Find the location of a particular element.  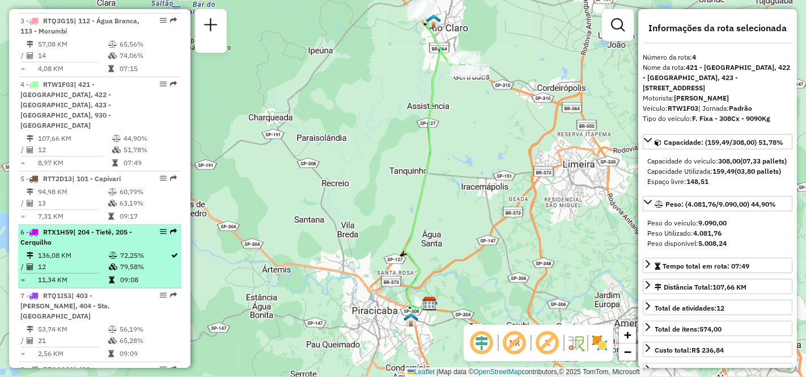

div: Número da rota: is located at coordinates (718, 57).